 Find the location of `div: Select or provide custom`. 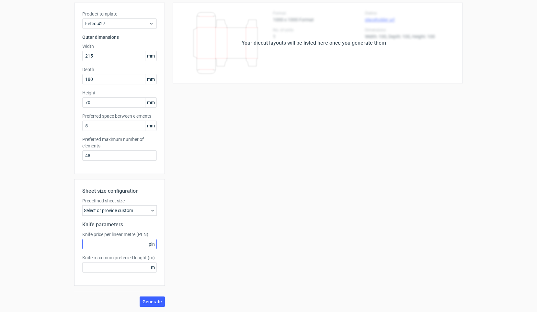

div: Select or provide custom is located at coordinates (119, 211).